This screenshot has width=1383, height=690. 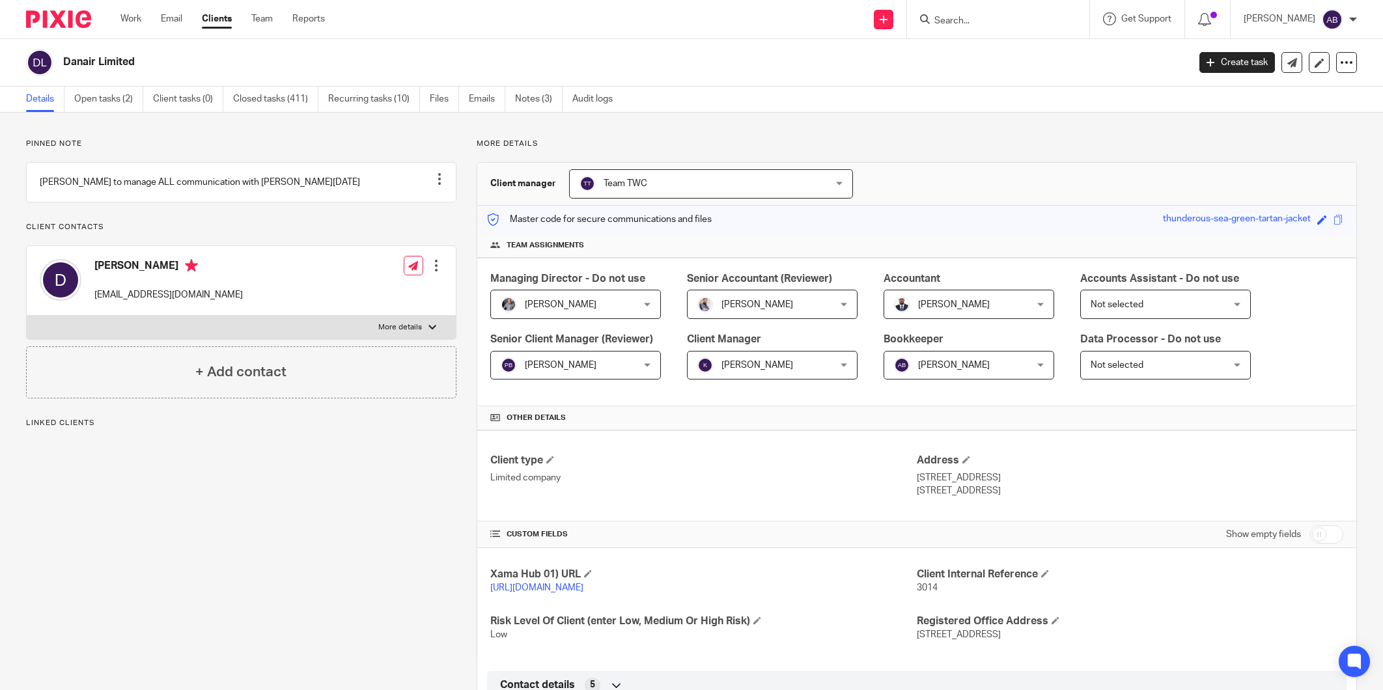 I want to click on a: Notes (3), so click(x=538, y=99).